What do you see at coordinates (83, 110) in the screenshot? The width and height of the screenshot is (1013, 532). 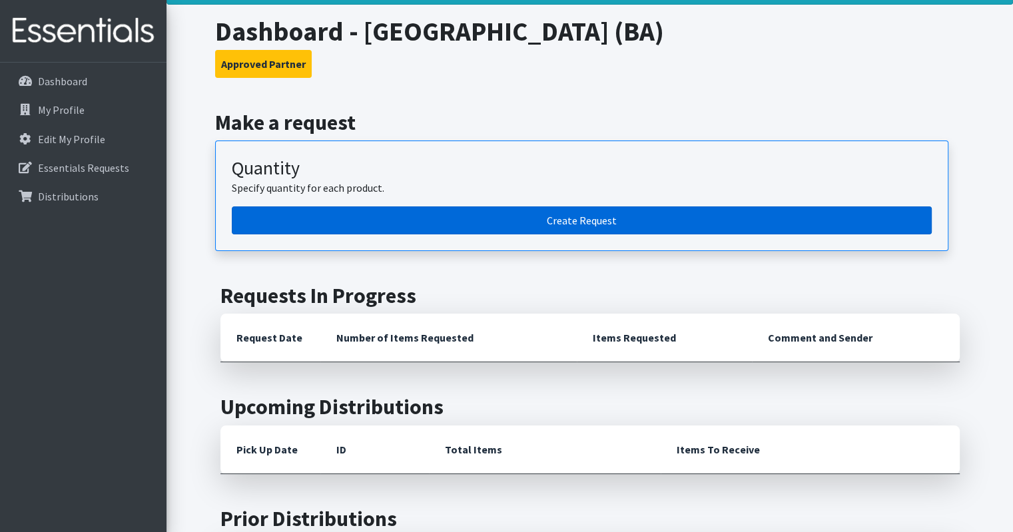 I see `a: My Profile` at bounding box center [83, 110].